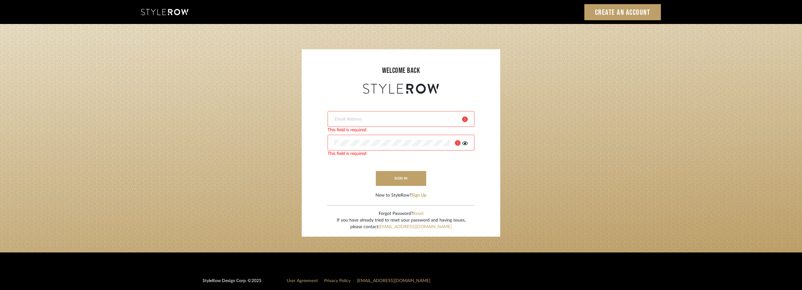 The image size is (802, 290). Describe the element at coordinates (418, 213) in the screenshot. I see `button: Reset` at that location.